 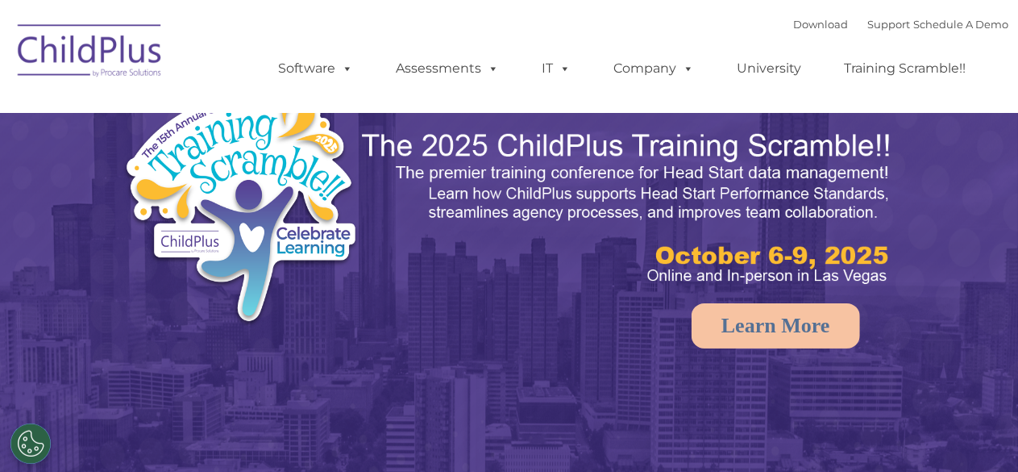 What do you see at coordinates (448, 69) in the screenshot?
I see `a: Assessments` at bounding box center [448, 69].